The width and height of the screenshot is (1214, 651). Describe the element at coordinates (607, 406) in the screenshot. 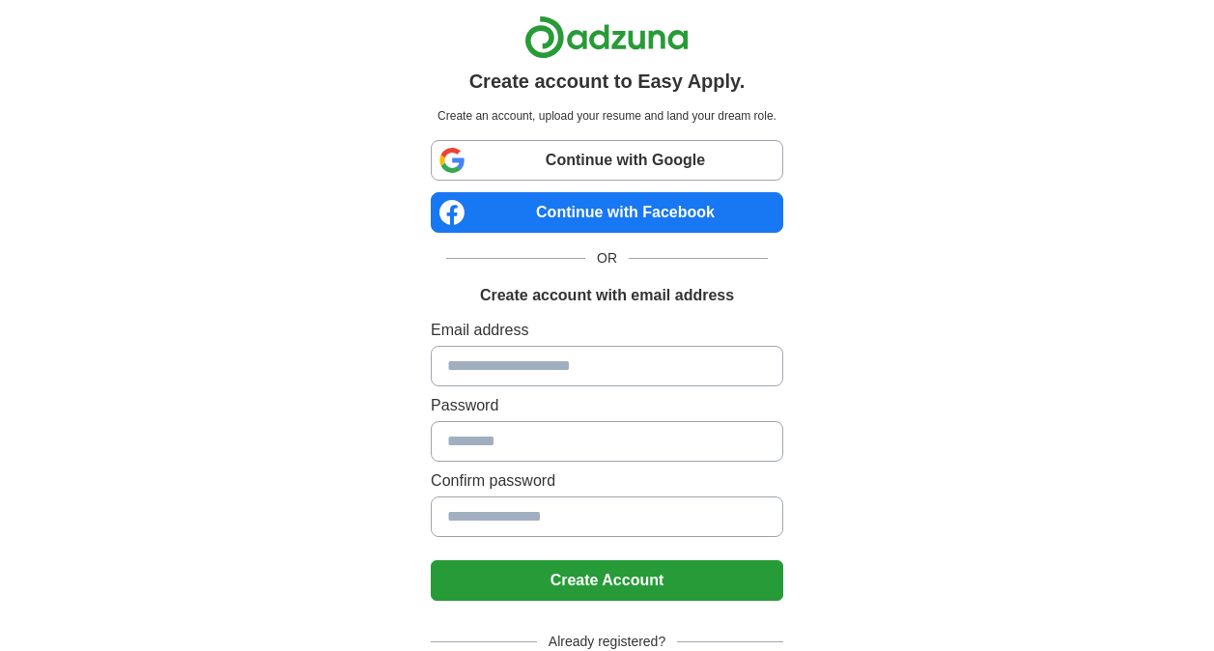

I see `label: Password` at that location.